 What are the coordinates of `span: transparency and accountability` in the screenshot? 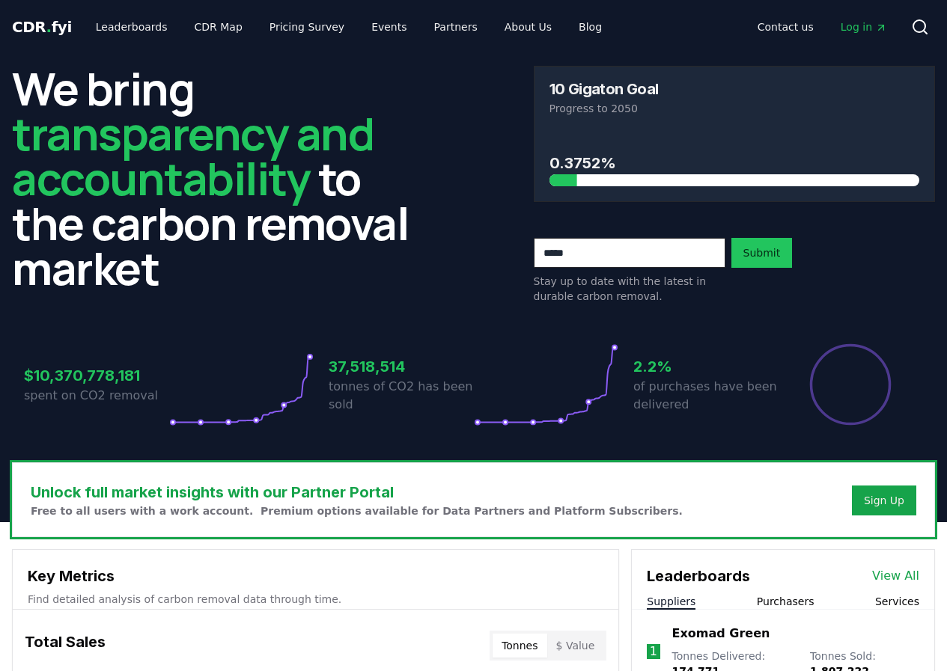 It's located at (192, 156).